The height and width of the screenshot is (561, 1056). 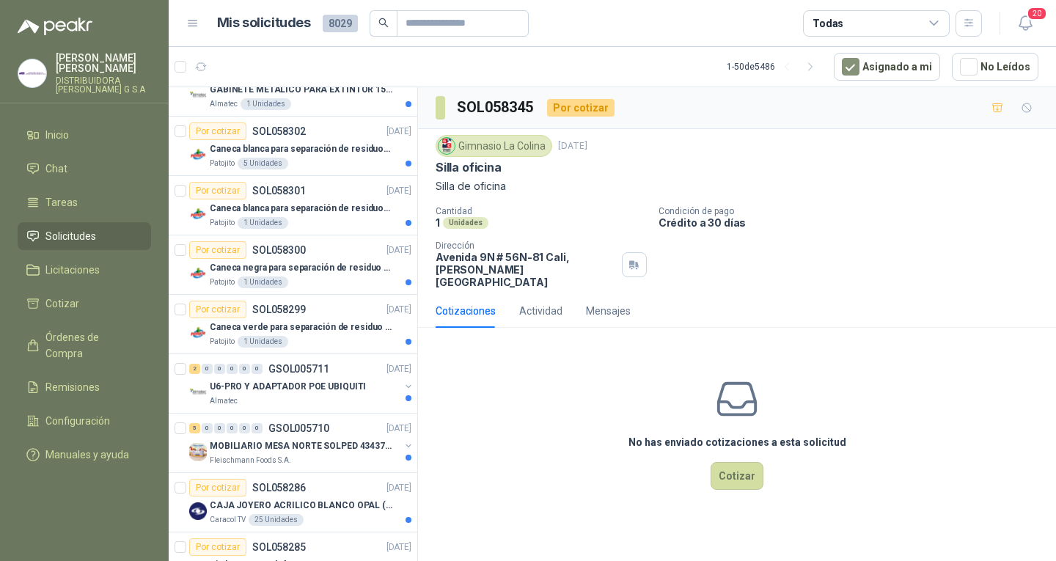 I want to click on a: Licitaciones, so click(x=84, y=270).